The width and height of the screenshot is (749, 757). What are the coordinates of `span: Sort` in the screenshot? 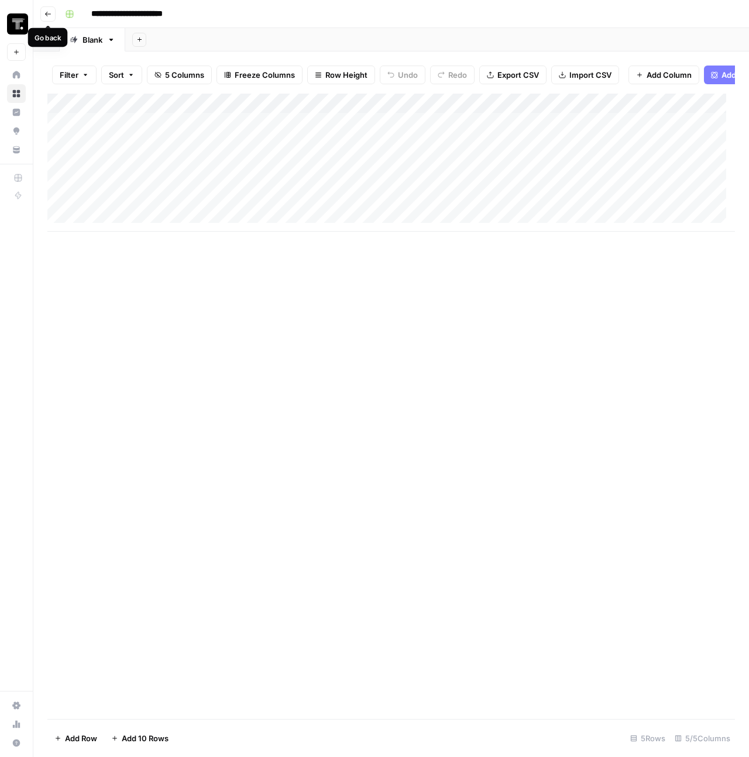 It's located at (116, 75).